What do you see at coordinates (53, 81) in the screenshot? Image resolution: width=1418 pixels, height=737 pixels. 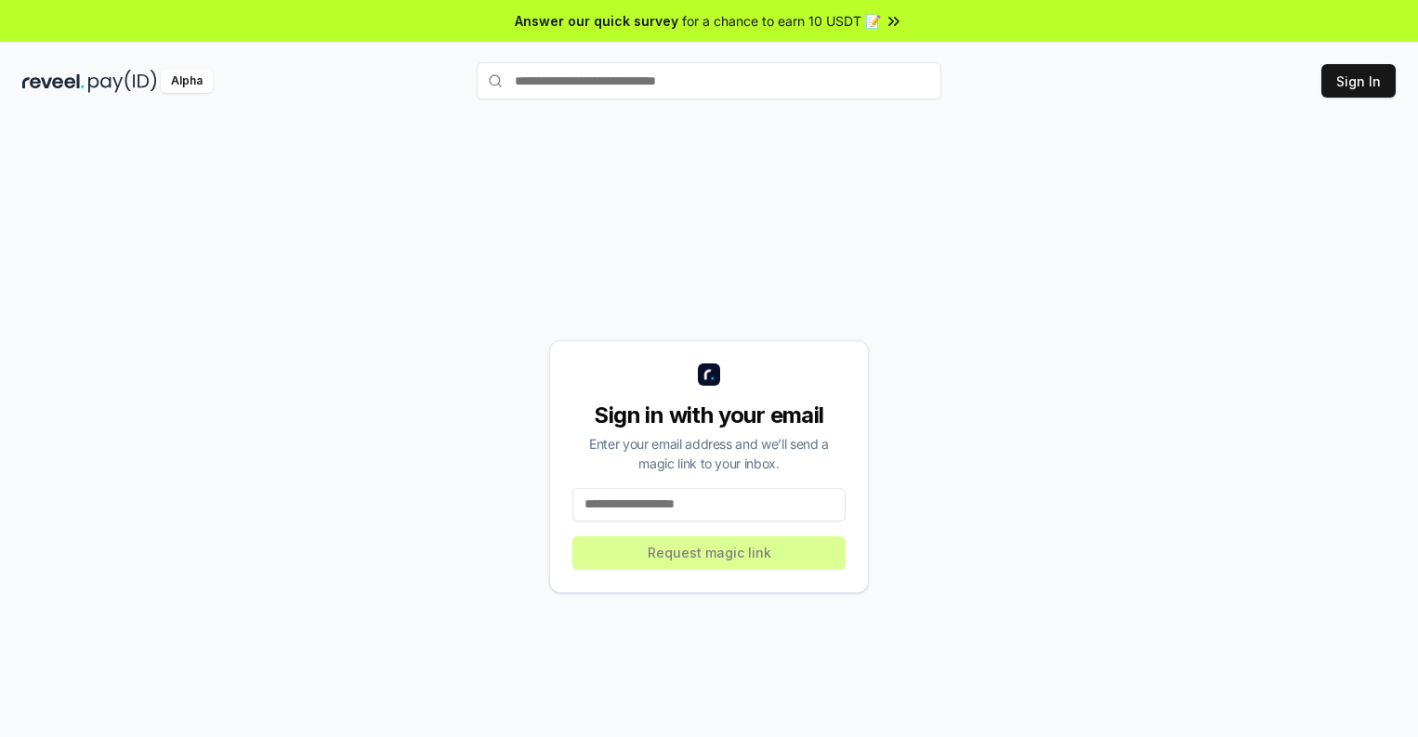 I see `img: reveel_dark` at bounding box center [53, 81].